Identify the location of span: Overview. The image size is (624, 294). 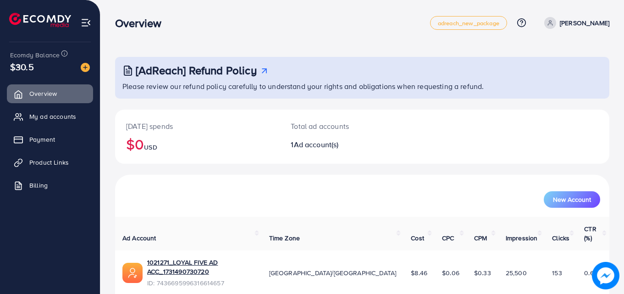
(43, 94).